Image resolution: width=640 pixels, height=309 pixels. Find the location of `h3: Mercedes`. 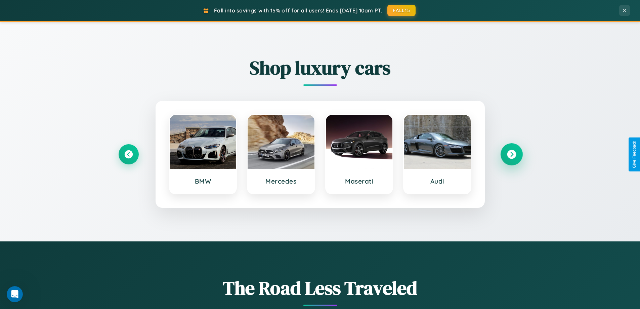

h3: Mercedes is located at coordinates (281, 181).